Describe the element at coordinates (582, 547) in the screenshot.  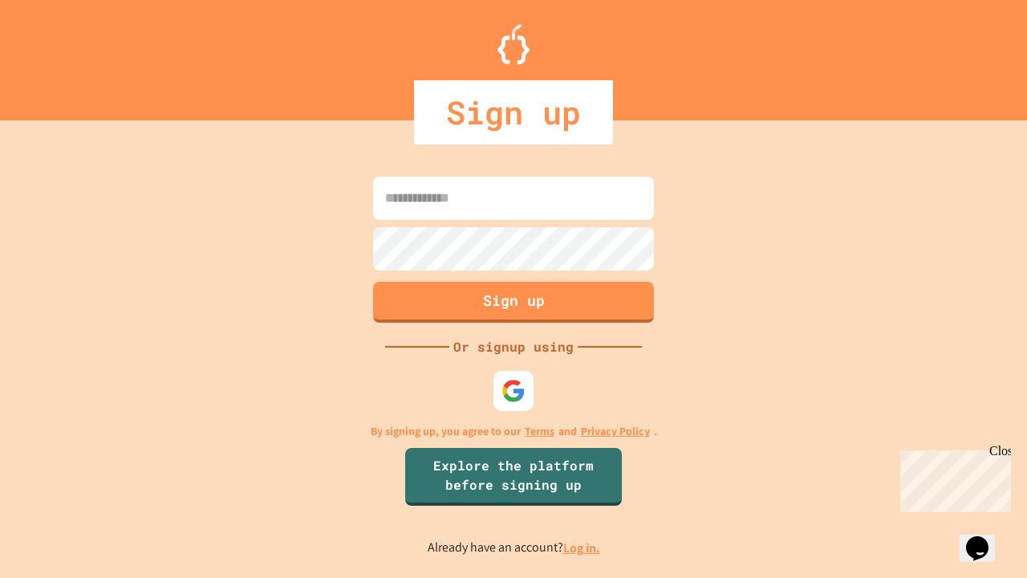
I see `a: Log in.` at that location.